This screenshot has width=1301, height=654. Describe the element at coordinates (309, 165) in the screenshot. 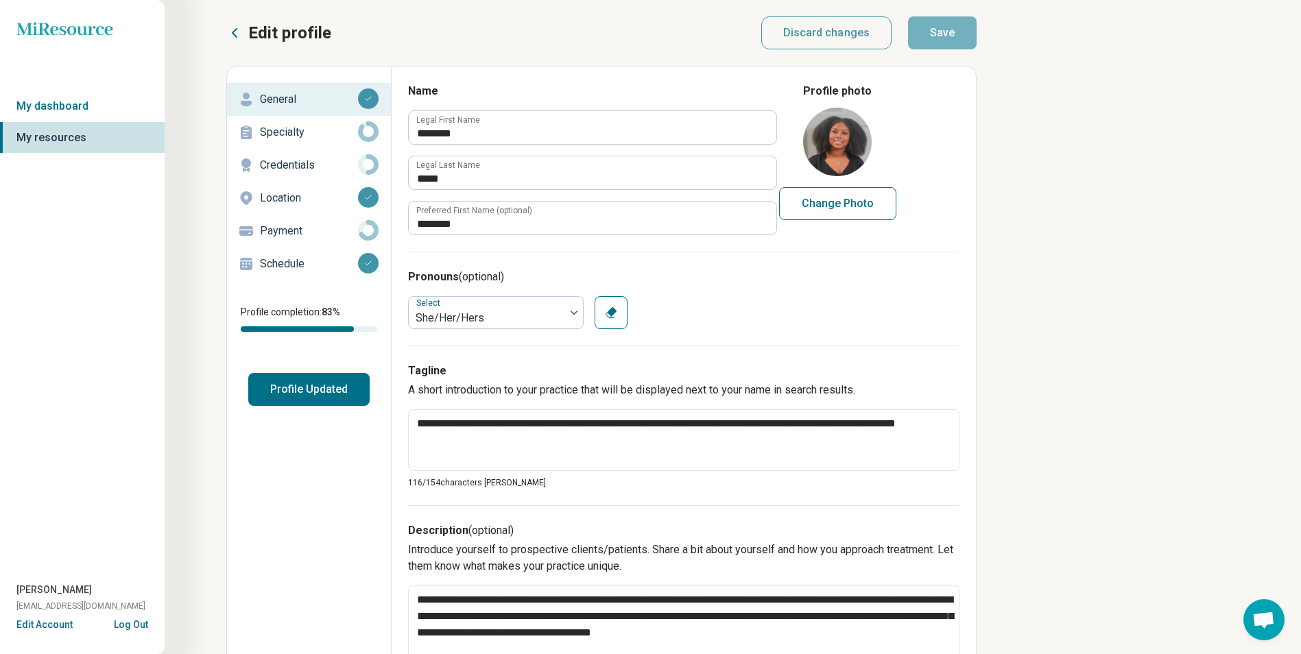

I see `p: Credentials` at that location.